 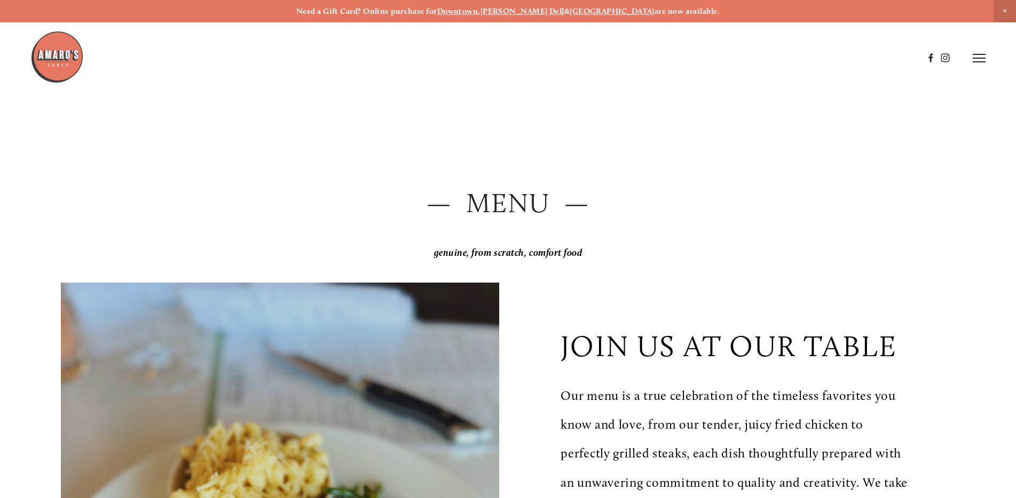 I want to click on h2: — Menu —, so click(x=508, y=203).